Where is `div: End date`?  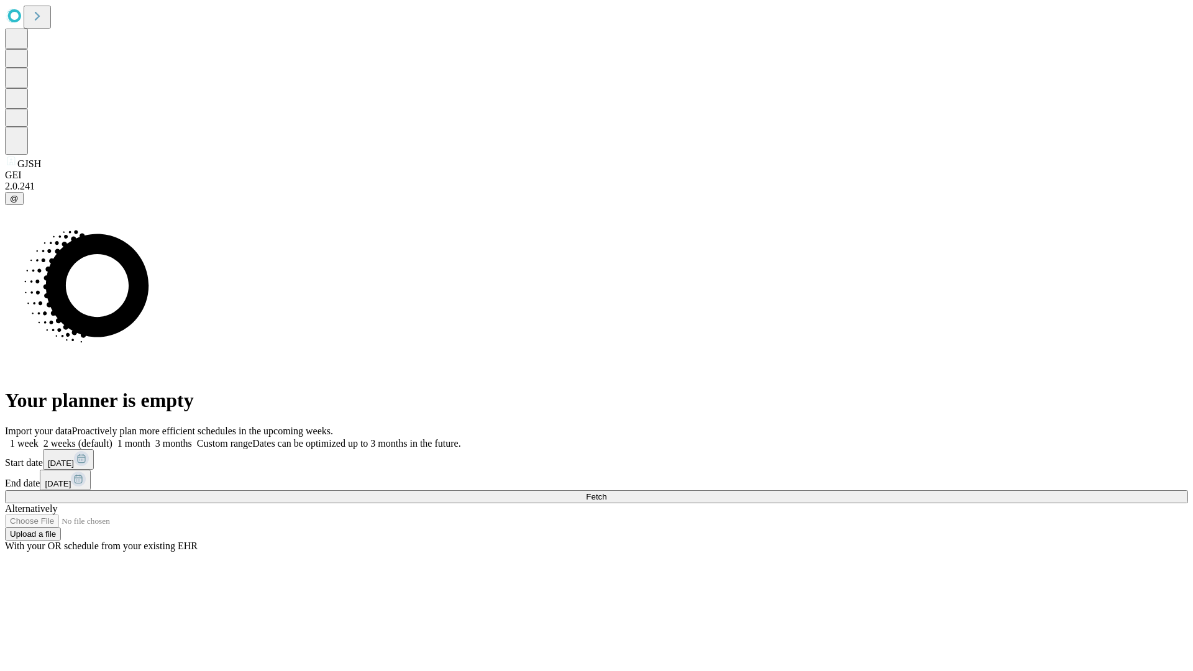
div: End date is located at coordinates (596, 480).